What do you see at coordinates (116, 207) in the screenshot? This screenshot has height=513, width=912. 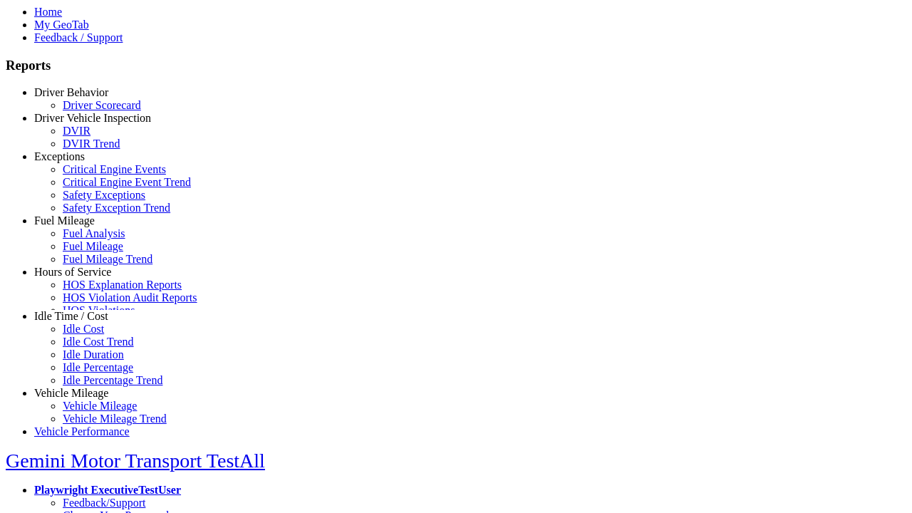 I see `a: Safety Exception Trend` at bounding box center [116, 207].